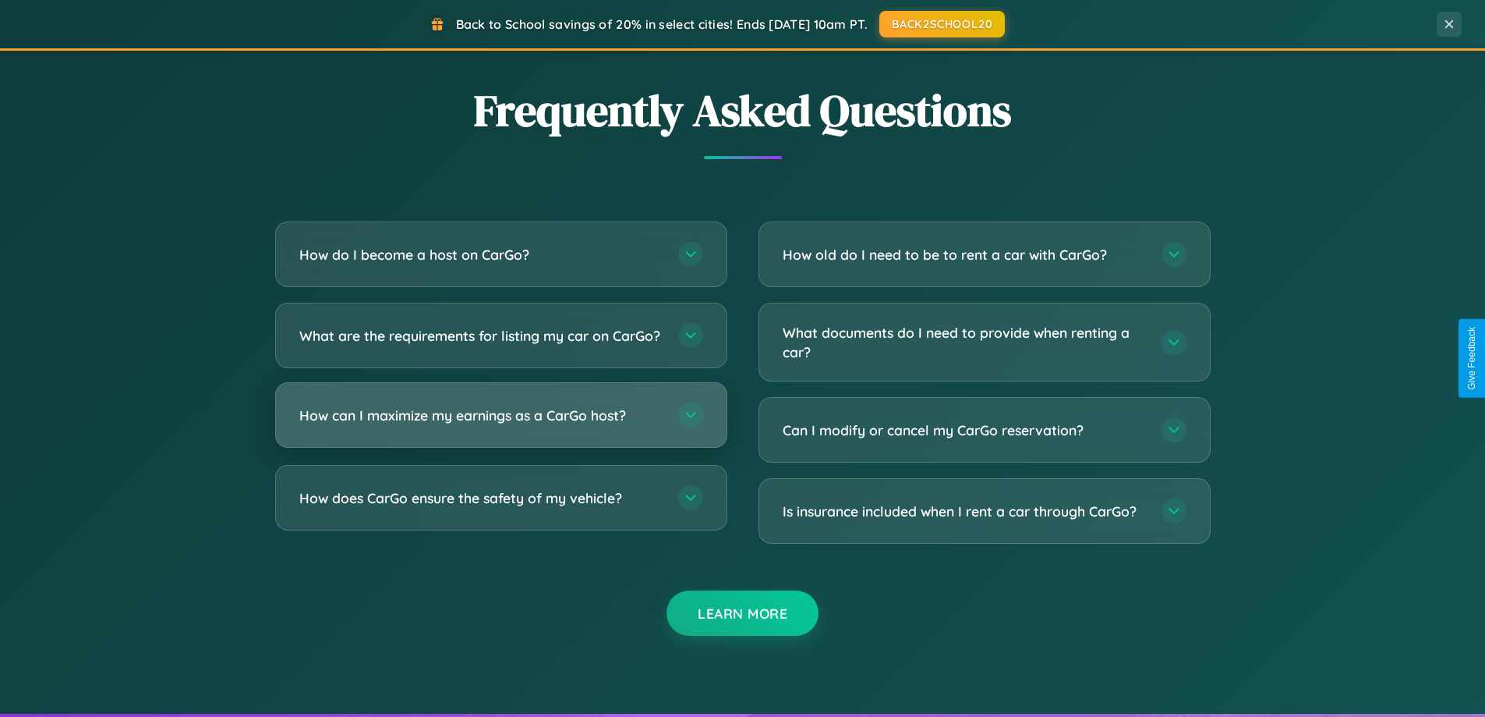 This screenshot has width=1485, height=717. What do you see at coordinates (743, 110) in the screenshot?
I see `h2: Frequently Asked Questions` at bounding box center [743, 110].